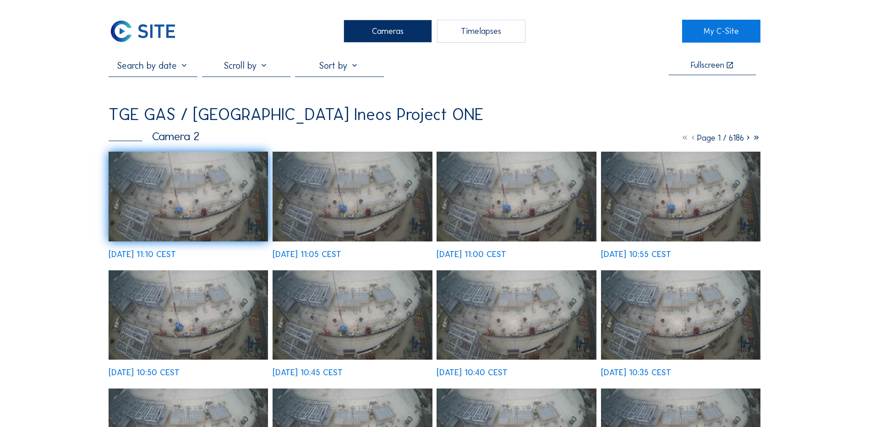 The image size is (869, 427). Describe the element at coordinates (153, 66) in the screenshot. I see `input: Search by date 󰅀` at that location.